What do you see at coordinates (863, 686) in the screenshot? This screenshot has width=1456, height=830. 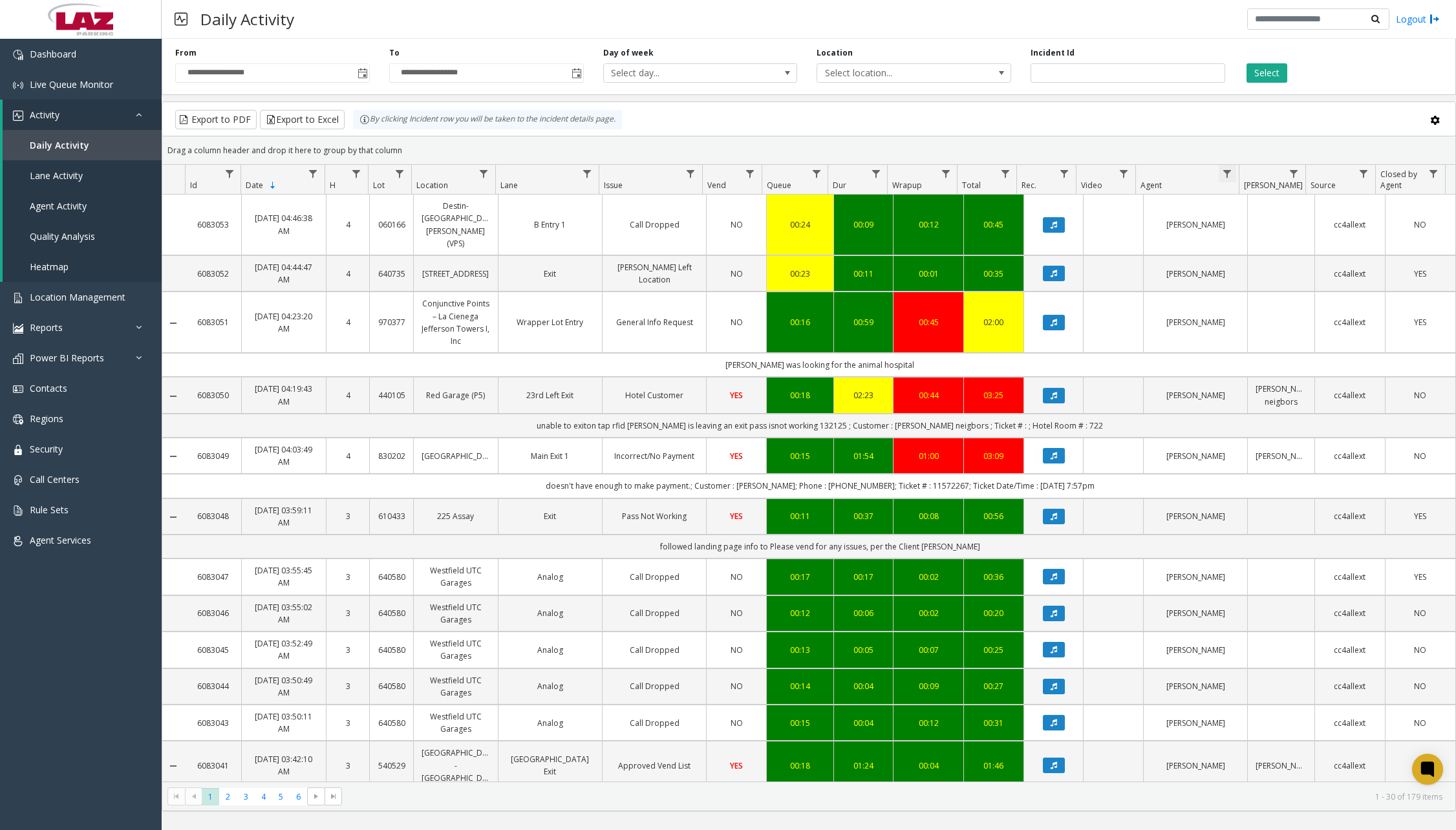 I see `div: 00:04` at bounding box center [863, 686].